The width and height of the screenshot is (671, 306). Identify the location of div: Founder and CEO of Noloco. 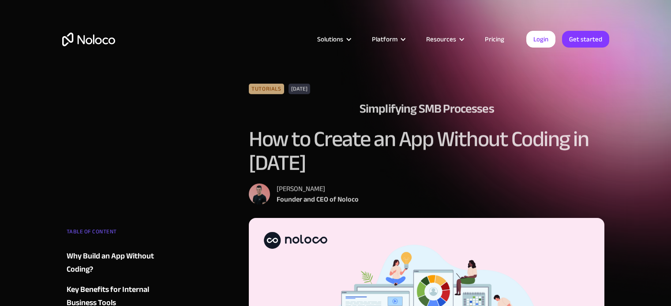
(317, 200).